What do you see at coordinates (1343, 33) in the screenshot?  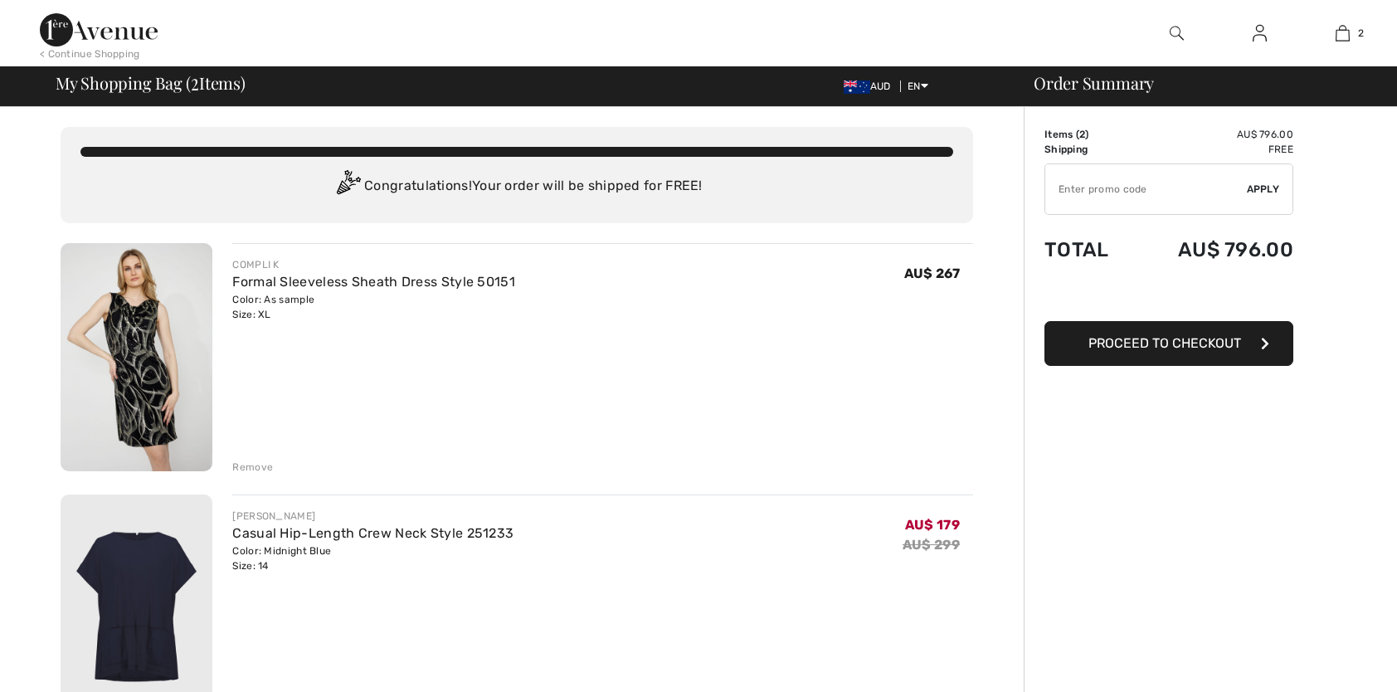 I see `a: 2` at bounding box center [1343, 33].